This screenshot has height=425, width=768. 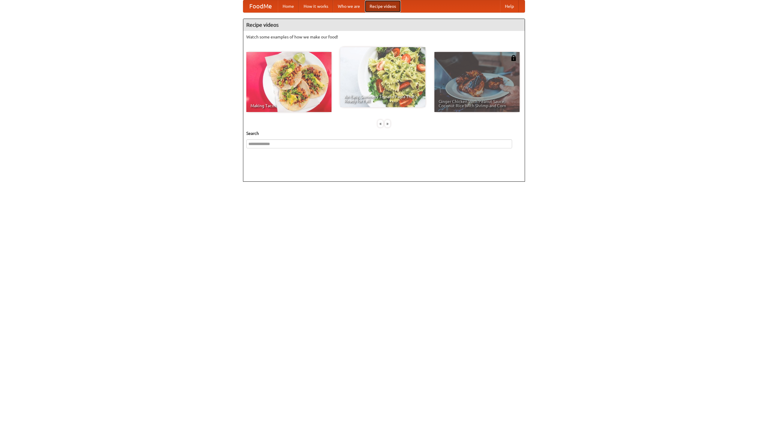 I want to click on a: Help, so click(x=509, y=6).